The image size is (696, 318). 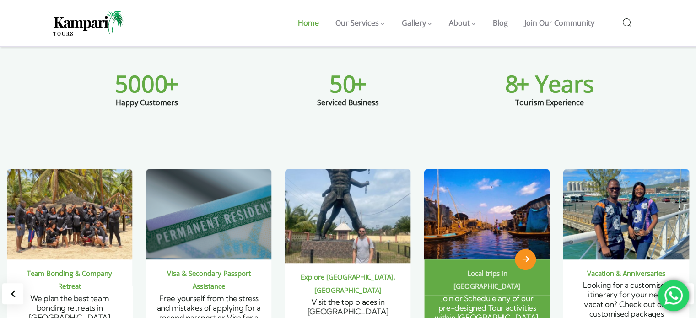 What do you see at coordinates (209, 280) in the screenshot?
I see `div: Visa & Secondary Passport Assistance` at bounding box center [209, 280].